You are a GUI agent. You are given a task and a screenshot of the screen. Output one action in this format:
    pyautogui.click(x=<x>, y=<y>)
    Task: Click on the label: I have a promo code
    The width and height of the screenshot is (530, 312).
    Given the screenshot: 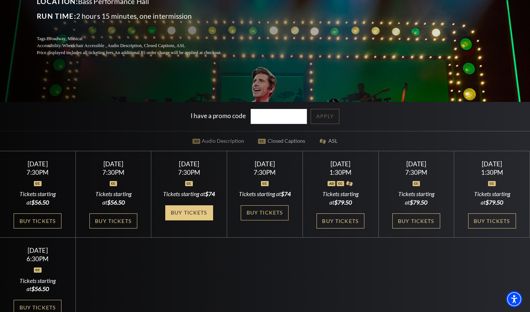 What is the action you would take?
    pyautogui.click(x=218, y=115)
    